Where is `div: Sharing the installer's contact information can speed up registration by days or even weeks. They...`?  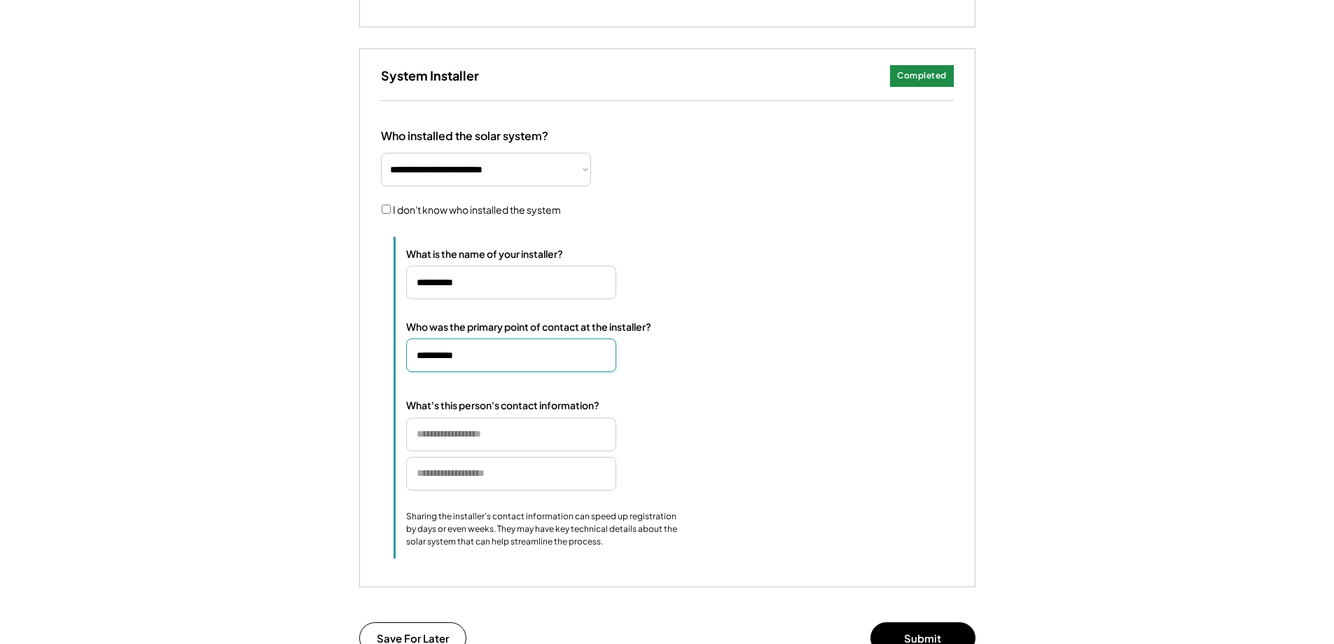
div: Sharing the installer's contact information can speed up registration by days or even weeks. They... is located at coordinates (543, 529).